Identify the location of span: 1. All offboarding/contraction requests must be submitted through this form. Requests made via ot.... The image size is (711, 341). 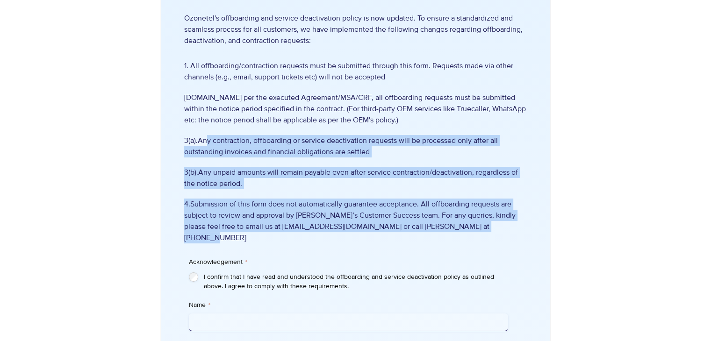
(355, 71).